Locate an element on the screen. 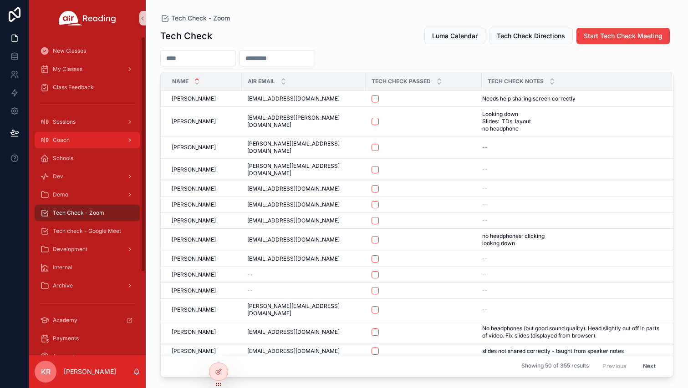  span: Tech Check Passed is located at coordinates (401, 81).